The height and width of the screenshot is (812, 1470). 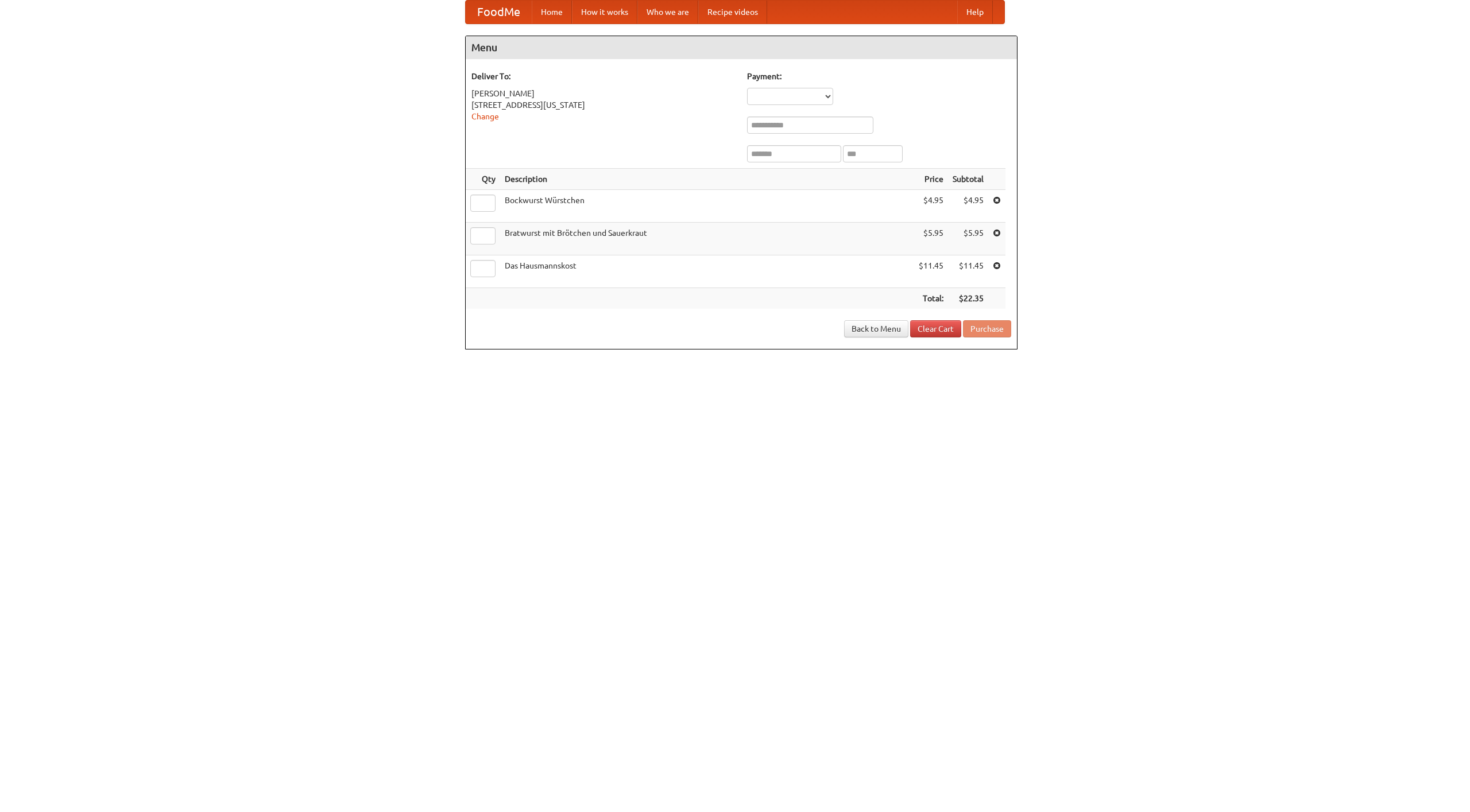 What do you see at coordinates (968, 299) in the screenshot?
I see `th: $22.35` at bounding box center [968, 299].